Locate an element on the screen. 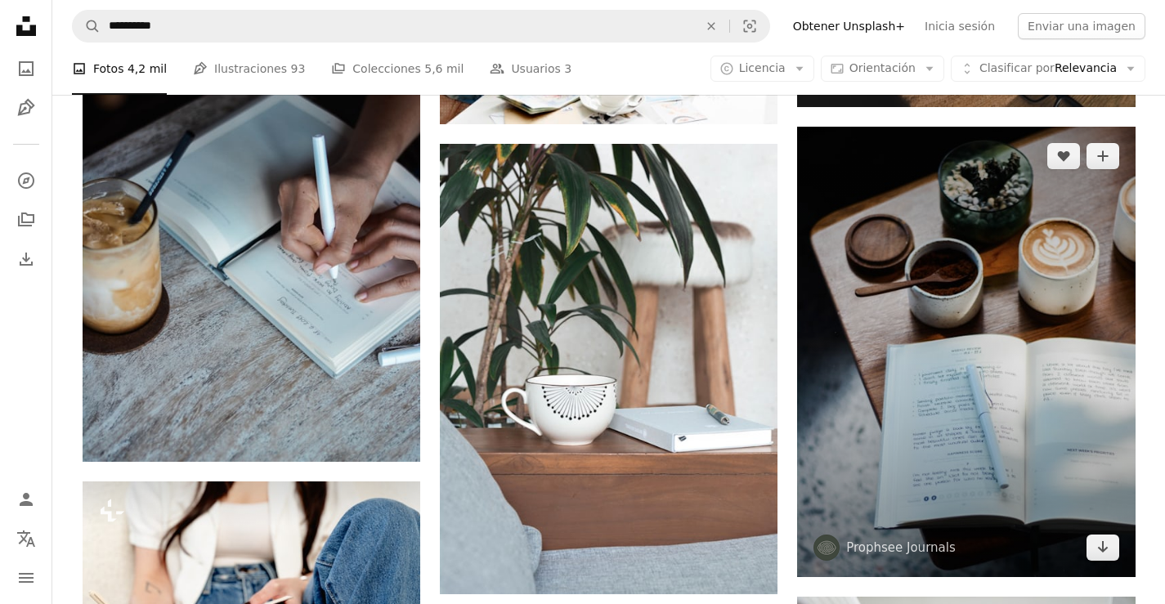  img: persona que escribe en el libro is located at coordinates (251, 236).